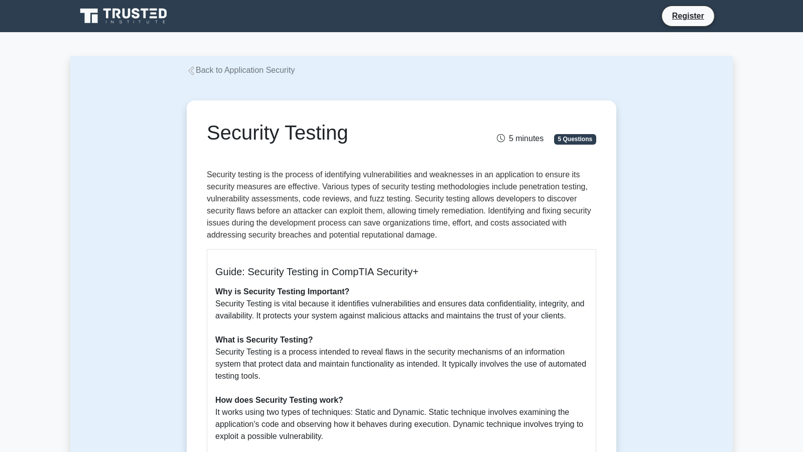 The height and width of the screenshot is (452, 803). Describe the element at coordinates (240, 70) in the screenshot. I see `a: Back to Application Security` at that location.